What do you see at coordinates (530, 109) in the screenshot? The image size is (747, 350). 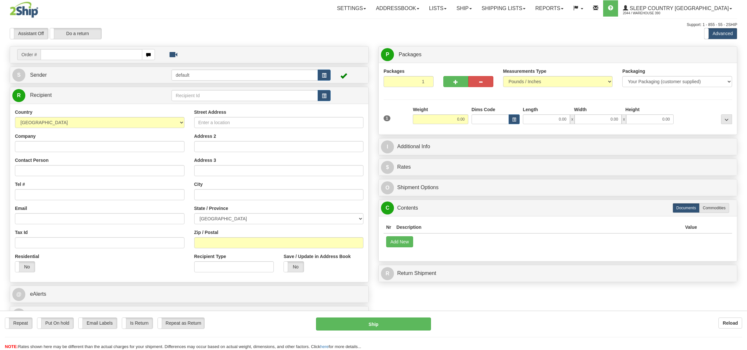 I see `label: Length` at bounding box center [530, 109].